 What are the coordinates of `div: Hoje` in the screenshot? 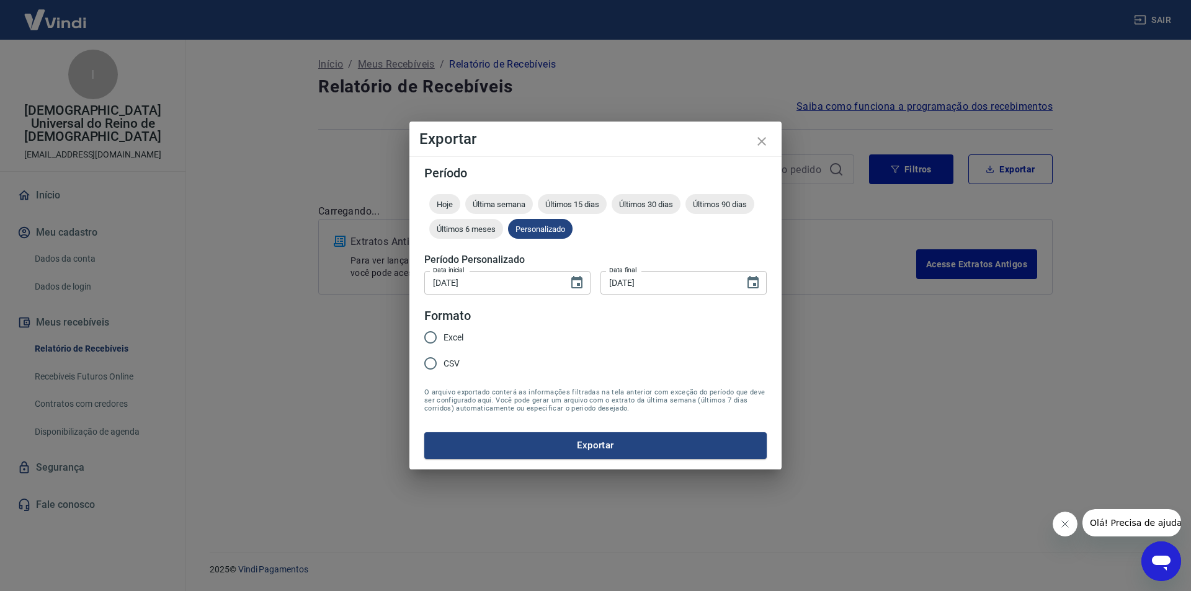 It's located at (445, 204).